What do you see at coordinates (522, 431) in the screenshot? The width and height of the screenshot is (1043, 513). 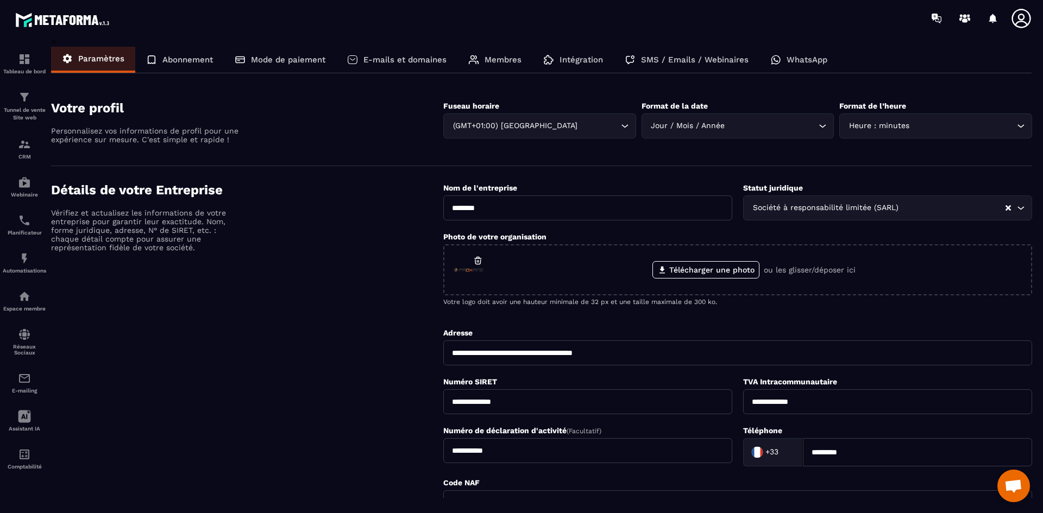 I see `label: Numéro de déclaration d'activité` at bounding box center [522, 431].